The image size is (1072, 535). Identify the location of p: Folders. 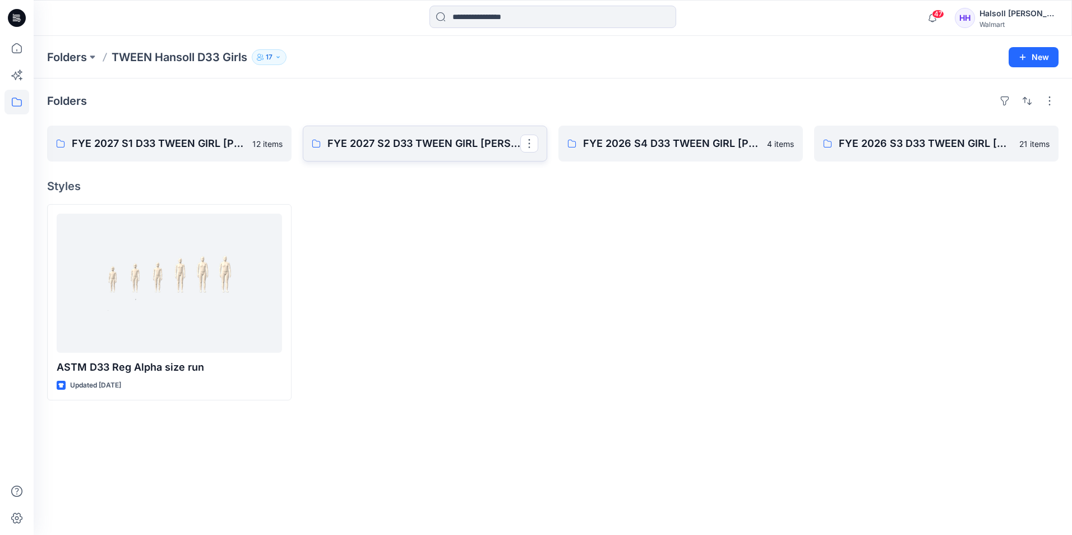
(67, 57).